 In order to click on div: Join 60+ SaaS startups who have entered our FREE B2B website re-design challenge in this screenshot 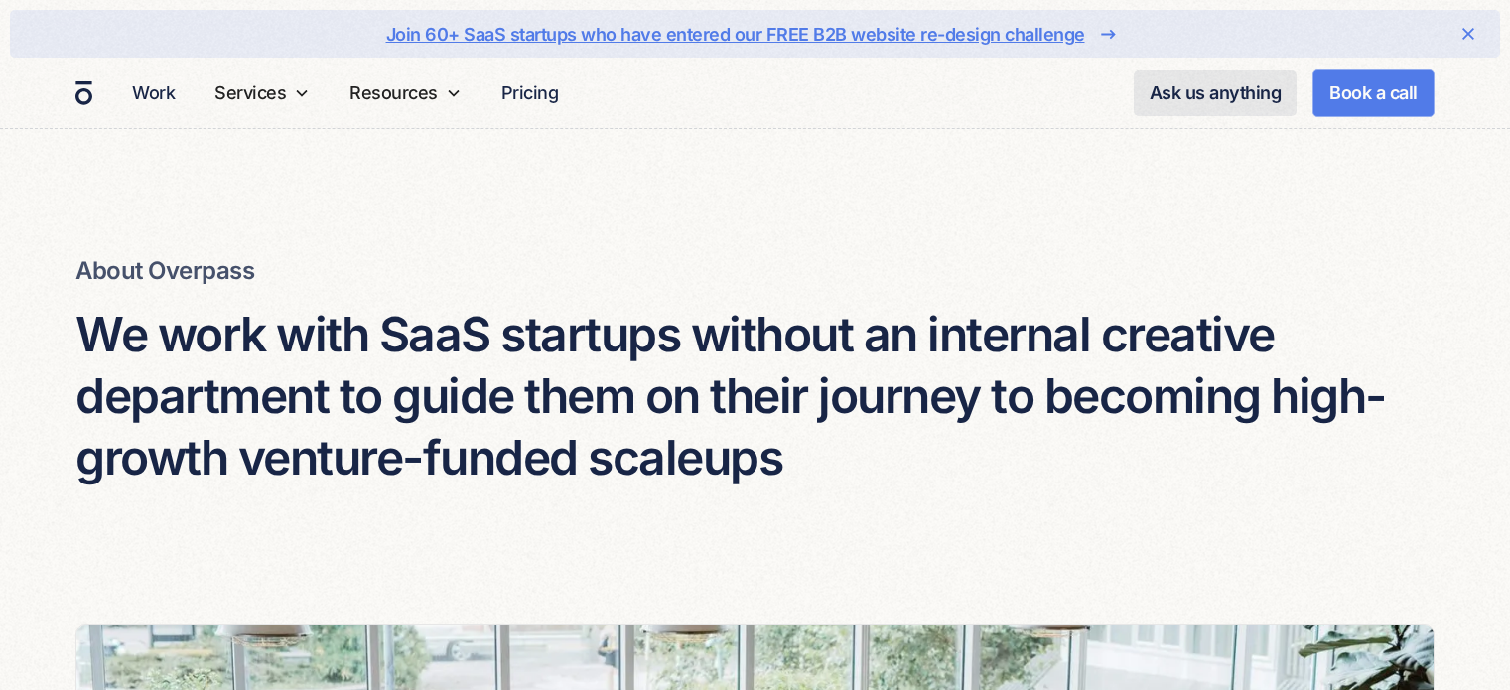, I will do `click(736, 34)`.